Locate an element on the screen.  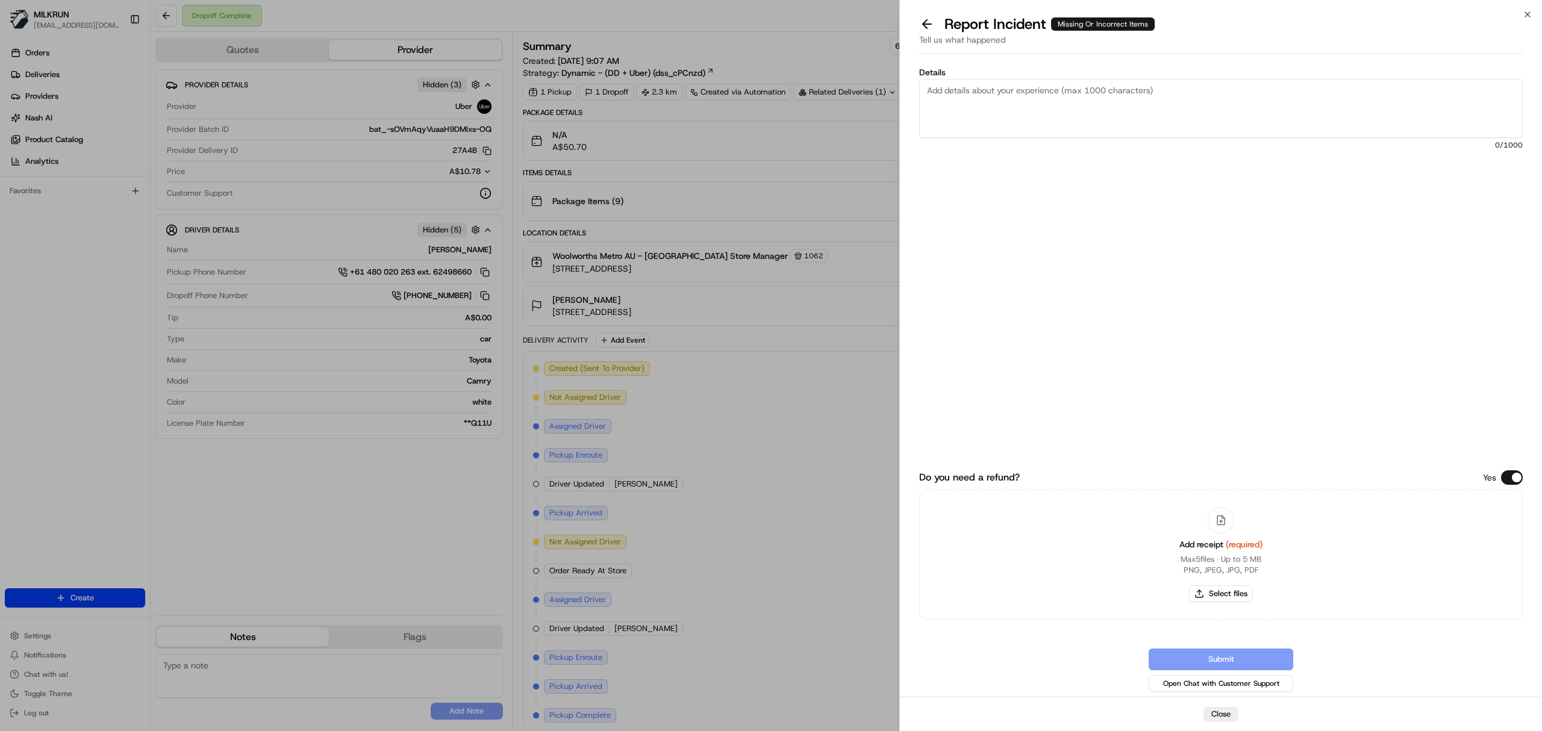
button: Open Chat with Customer Support is located at coordinates (1221, 684).